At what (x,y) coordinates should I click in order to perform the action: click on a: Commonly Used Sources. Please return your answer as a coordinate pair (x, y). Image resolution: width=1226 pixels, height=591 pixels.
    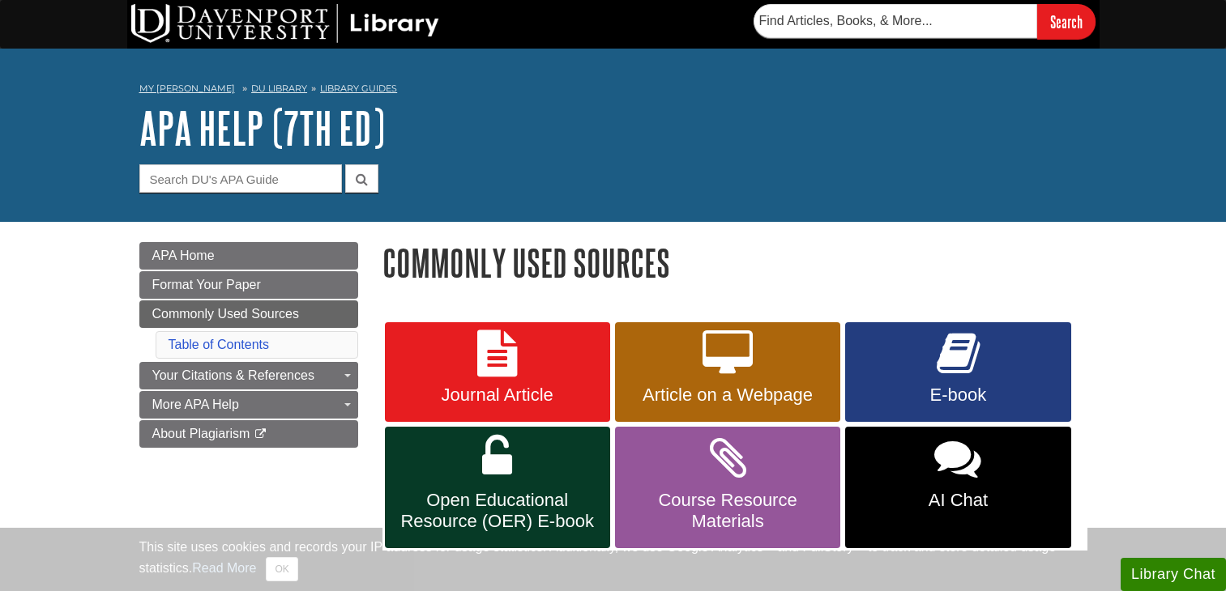
    Looking at the image, I should click on (249, 314).